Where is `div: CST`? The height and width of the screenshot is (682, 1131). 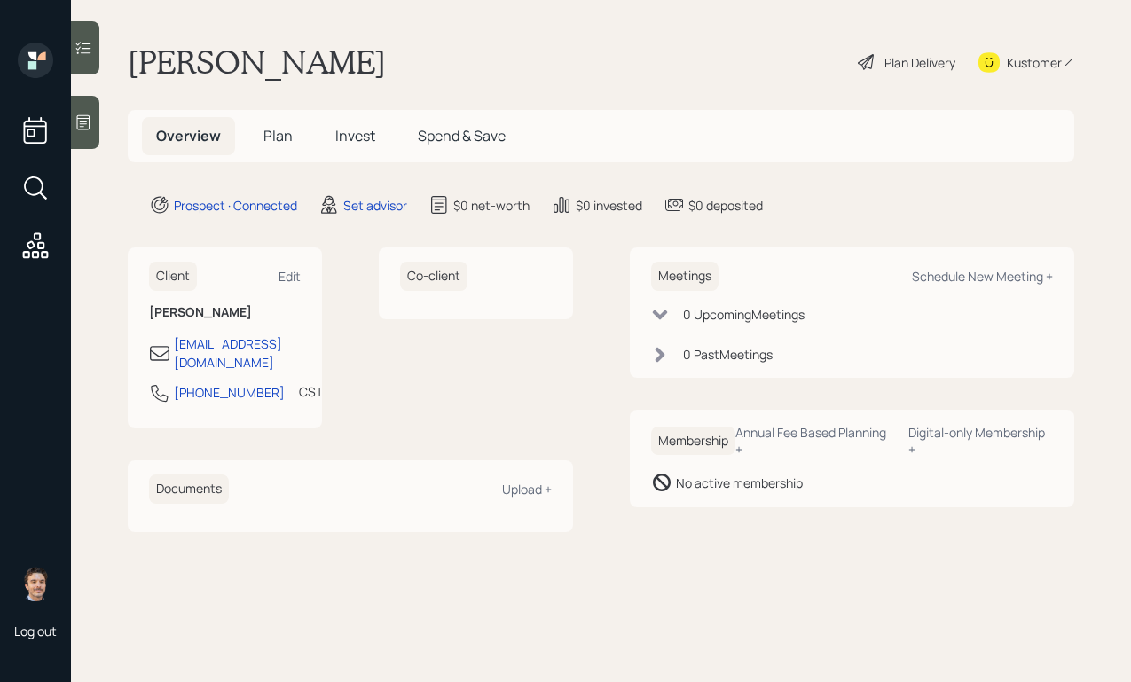
div: CST is located at coordinates (310, 391).